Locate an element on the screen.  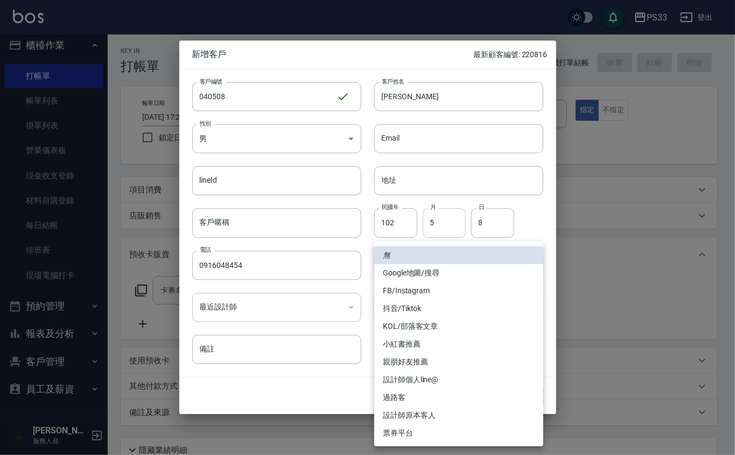
li: FB/Instagram is located at coordinates (459, 290).